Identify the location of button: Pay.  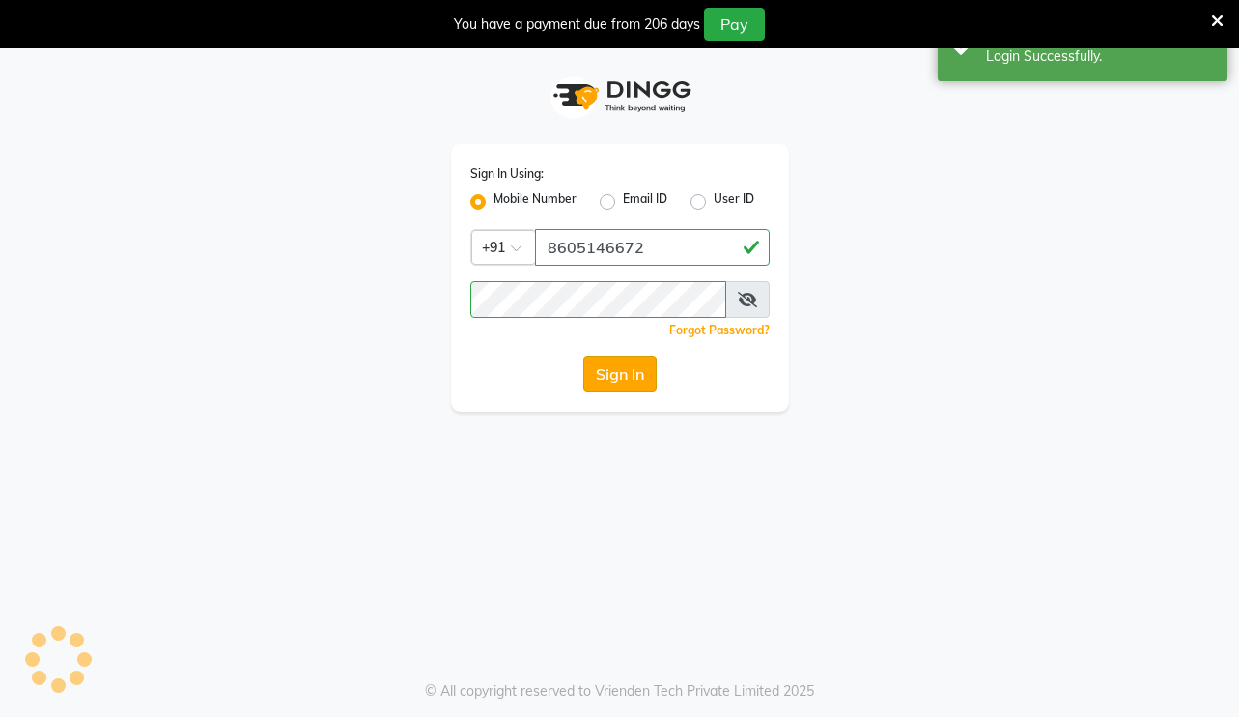
(734, 24).